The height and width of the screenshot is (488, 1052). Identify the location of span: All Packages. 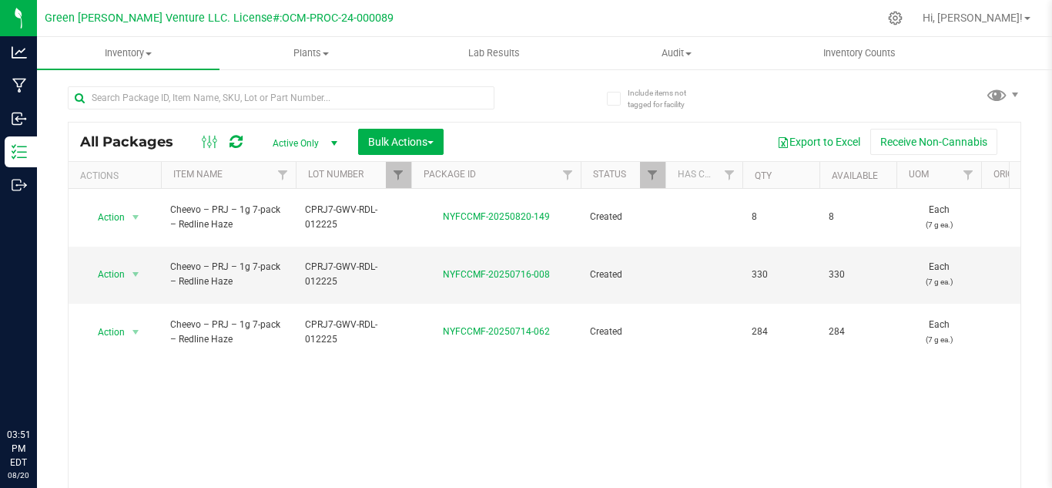
(134, 142).